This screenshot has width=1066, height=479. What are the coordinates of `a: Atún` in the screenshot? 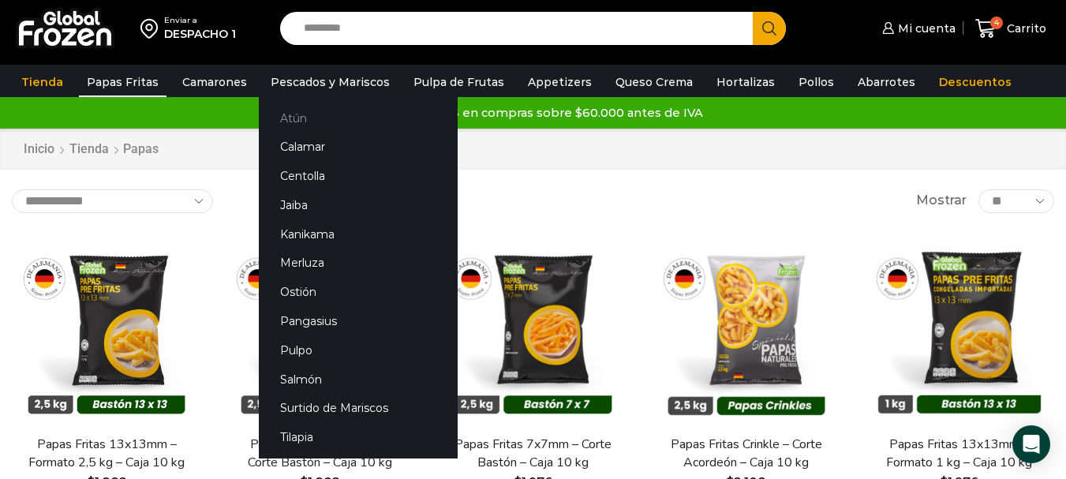 It's located at (358, 118).